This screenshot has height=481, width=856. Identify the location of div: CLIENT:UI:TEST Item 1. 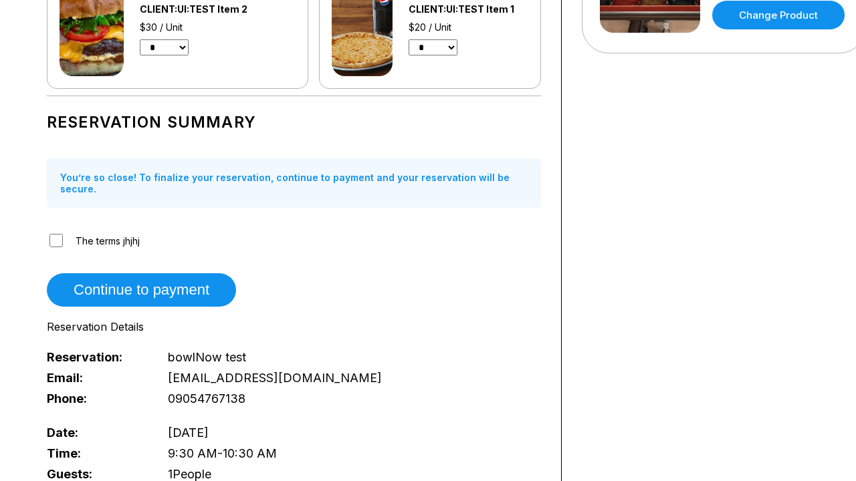
(468, 9).